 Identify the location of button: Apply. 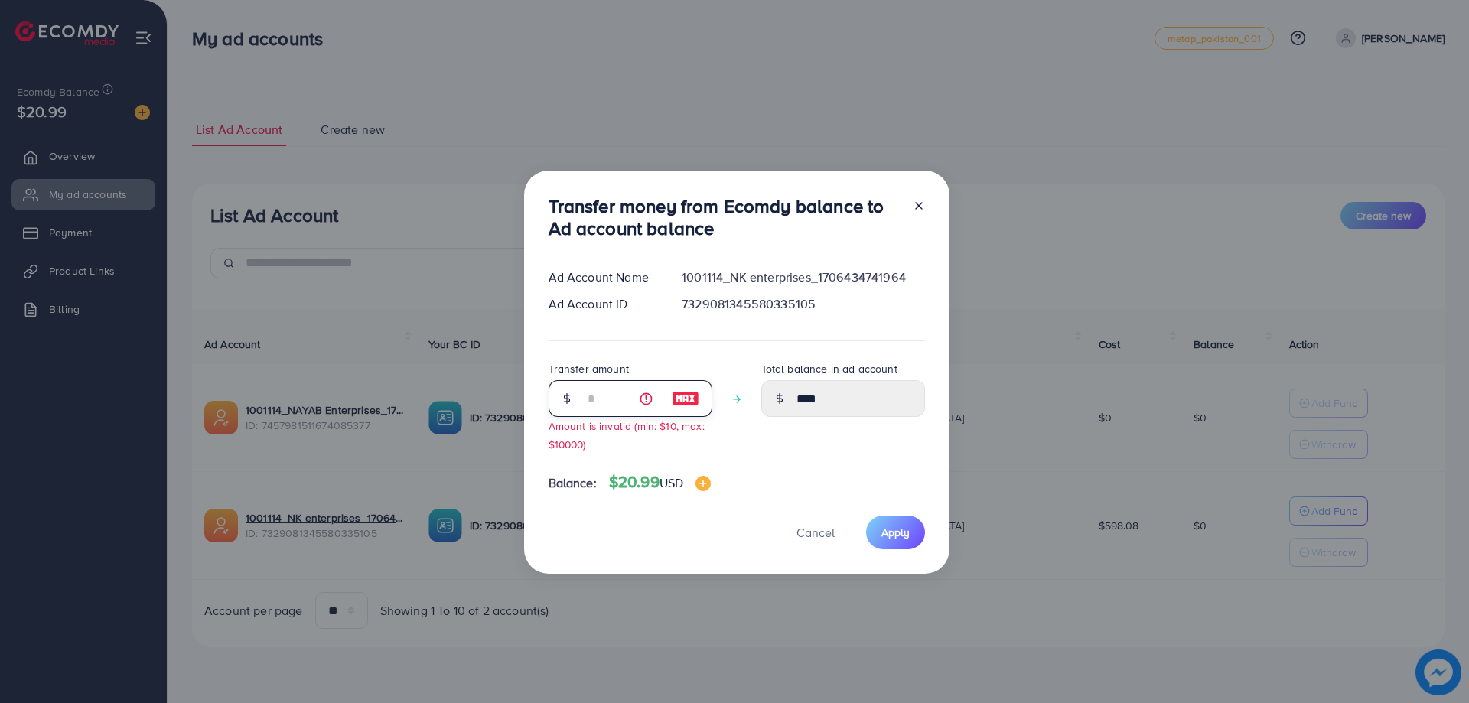
(895, 532).